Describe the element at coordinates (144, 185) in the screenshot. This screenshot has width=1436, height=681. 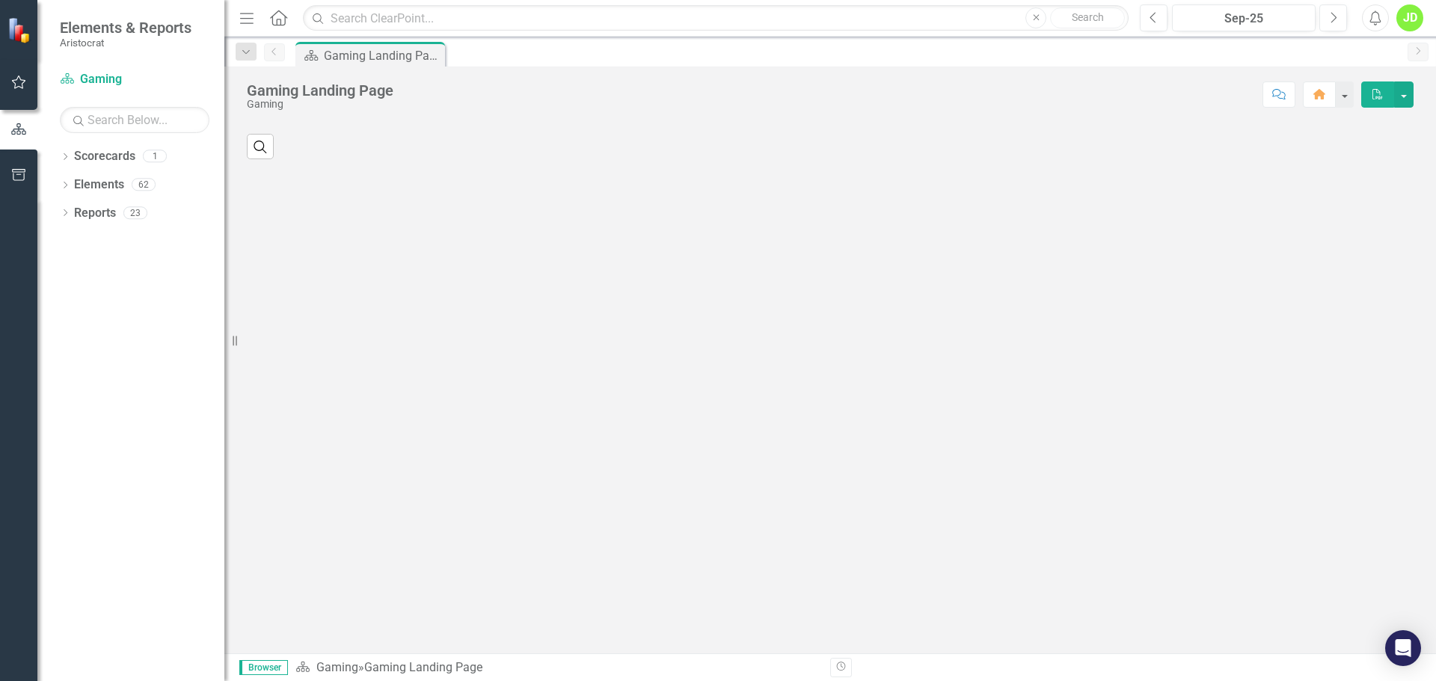
I see `div: 62` at that location.